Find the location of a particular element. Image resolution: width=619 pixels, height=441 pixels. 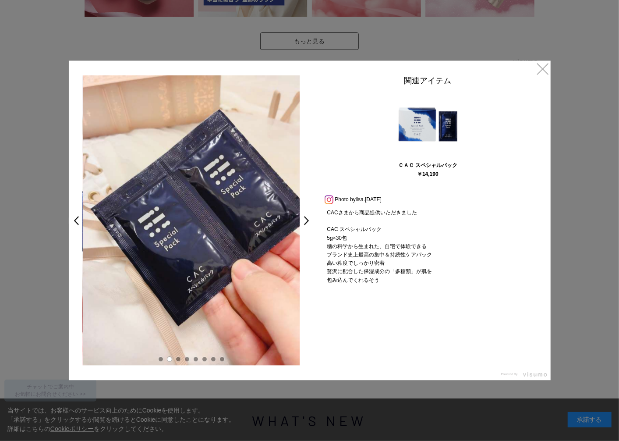

img: 060401.jpg is located at coordinates (428, 125).